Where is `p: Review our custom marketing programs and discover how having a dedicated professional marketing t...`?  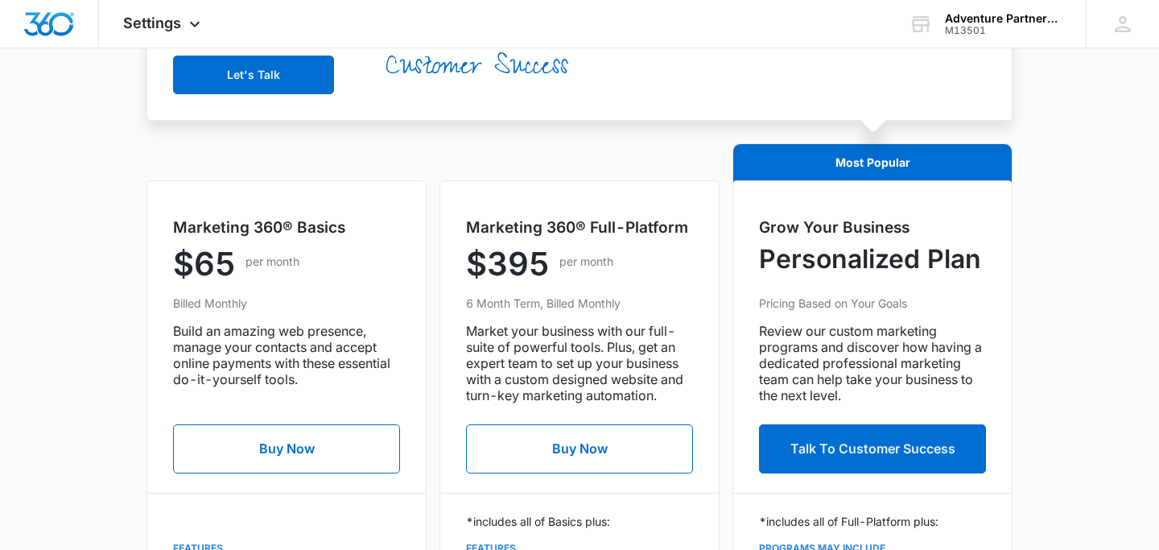 p: Review our custom marketing programs and discover how having a dedicated professional marketing t... is located at coordinates (873, 363).